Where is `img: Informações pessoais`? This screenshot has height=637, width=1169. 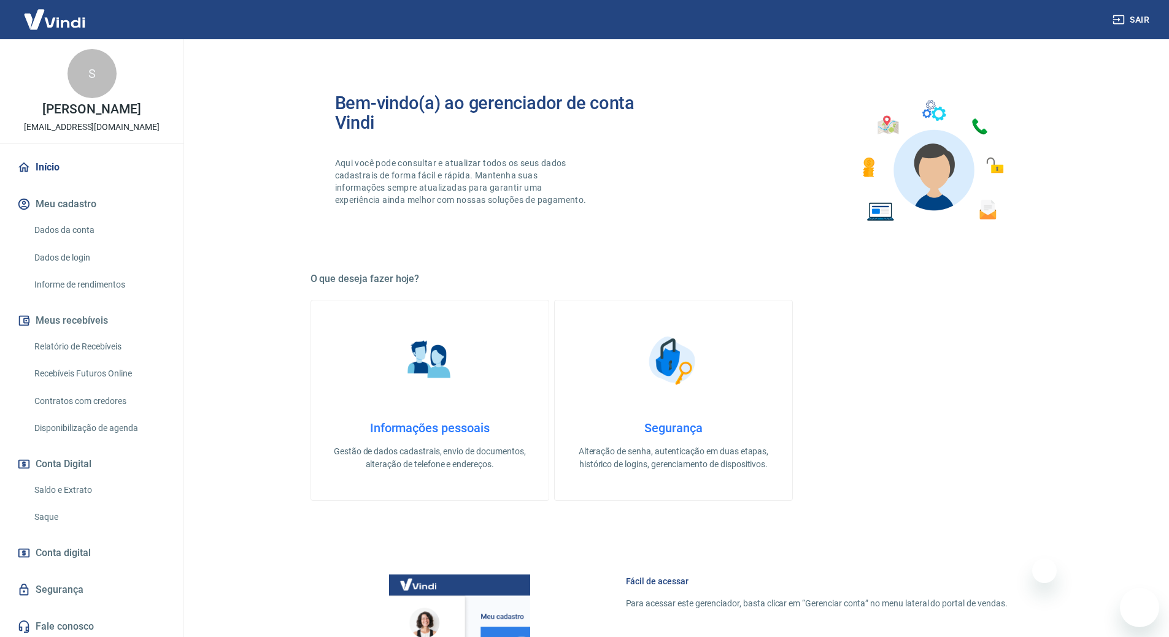 img: Informações pessoais is located at coordinates (429, 361).